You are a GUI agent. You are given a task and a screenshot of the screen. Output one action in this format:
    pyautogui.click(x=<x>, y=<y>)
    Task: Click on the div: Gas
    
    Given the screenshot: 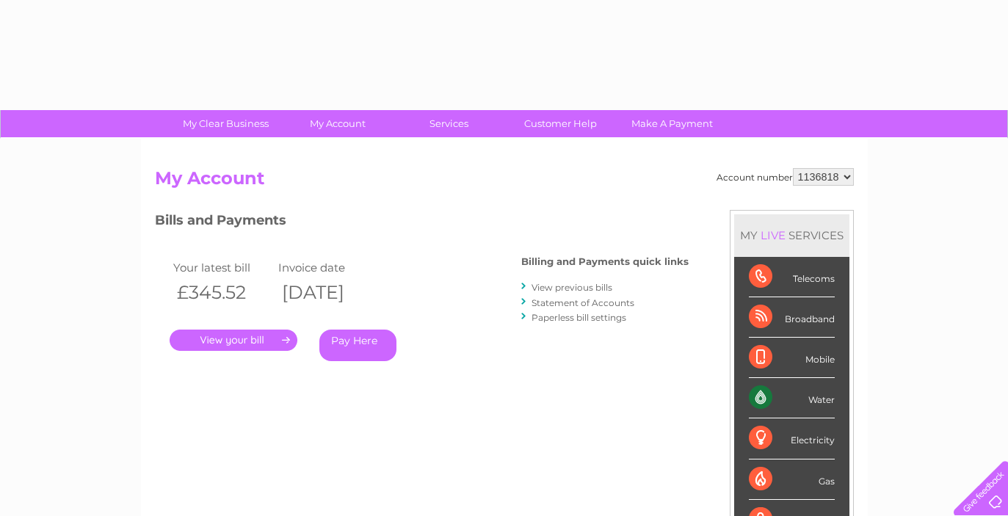 What is the action you would take?
    pyautogui.click(x=792, y=480)
    